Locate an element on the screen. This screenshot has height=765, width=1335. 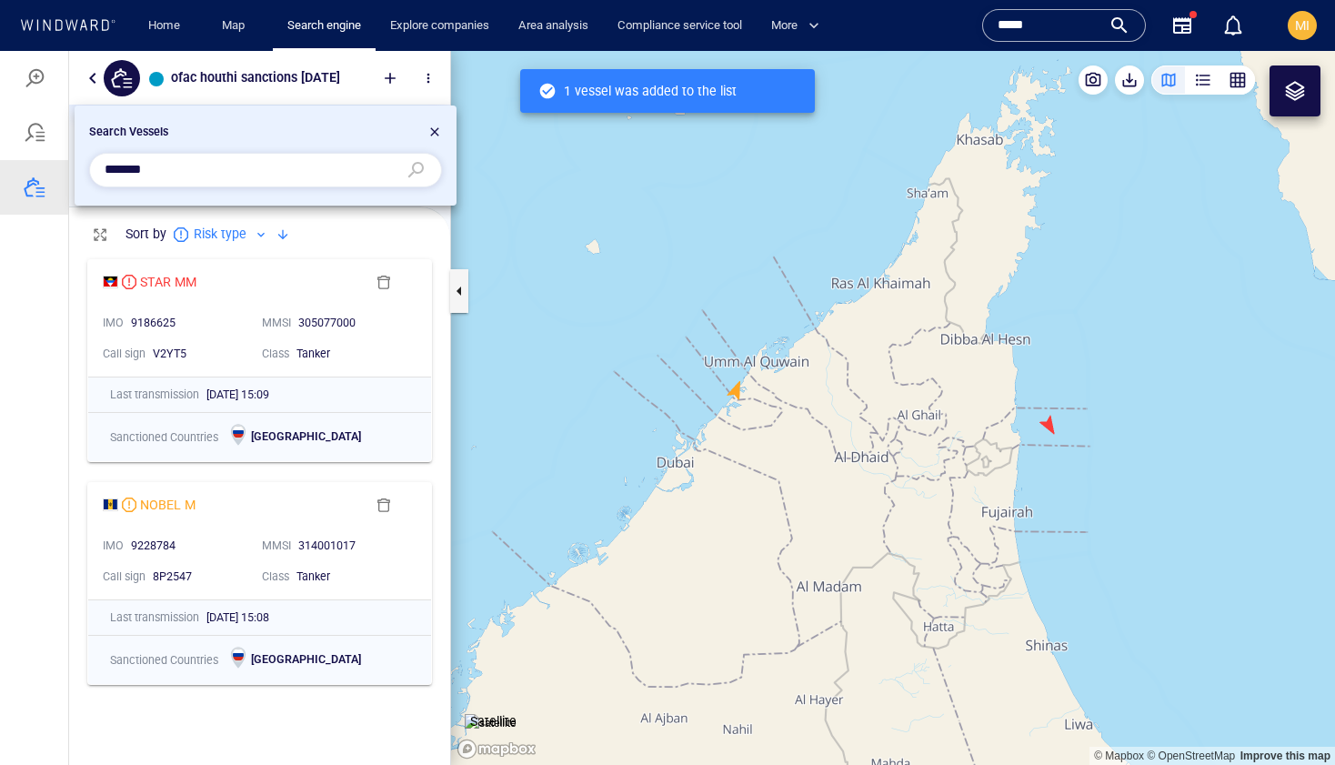
button: Explore companies is located at coordinates (439, 25).